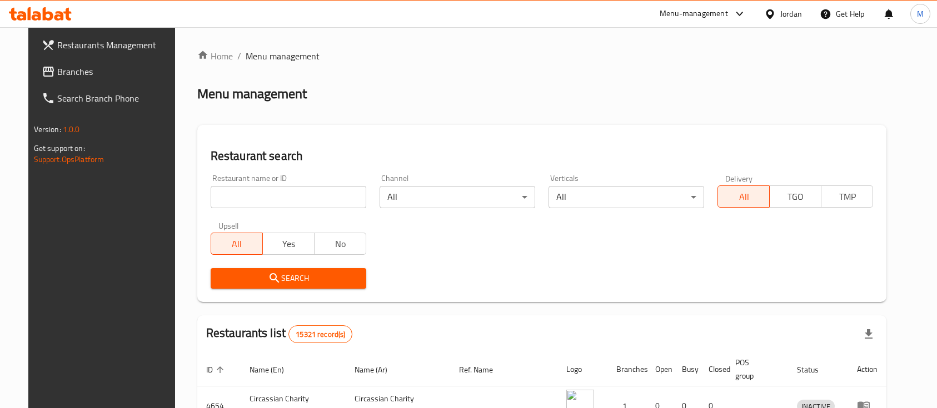 This screenshot has width=937, height=408. Describe the element at coordinates (542, 156) in the screenshot. I see `h2: Restaurant search` at that location.